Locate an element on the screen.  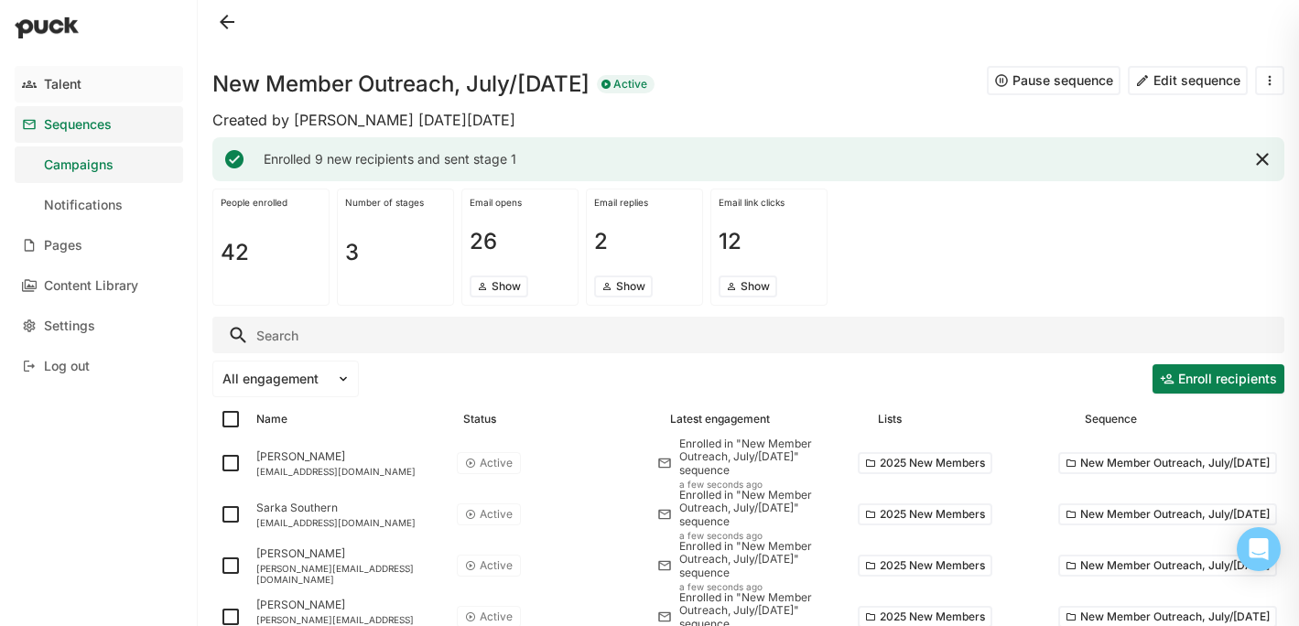
input: Search is located at coordinates (748, 335).